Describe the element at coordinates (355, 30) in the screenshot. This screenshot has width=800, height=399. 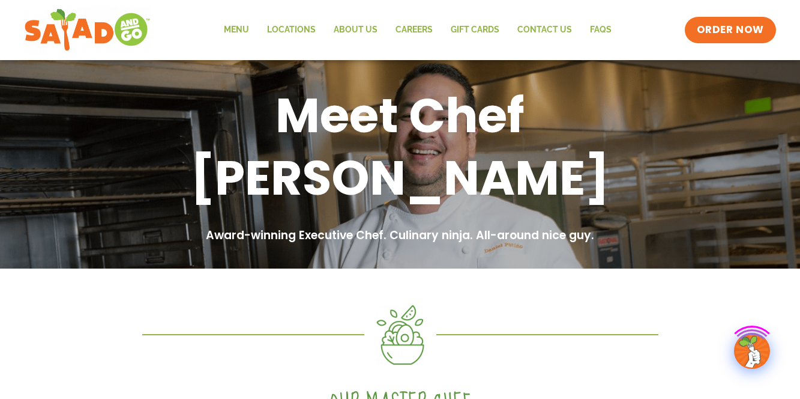
I see `a: About Us` at that location.